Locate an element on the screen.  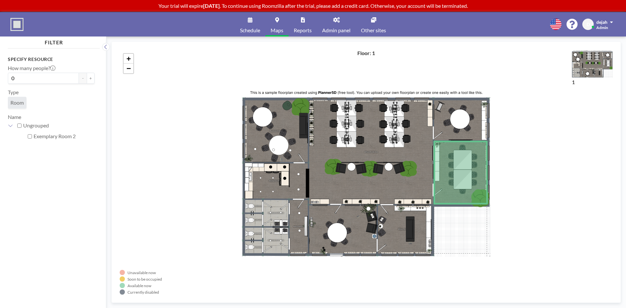
span: dejah is located at coordinates (601, 22).